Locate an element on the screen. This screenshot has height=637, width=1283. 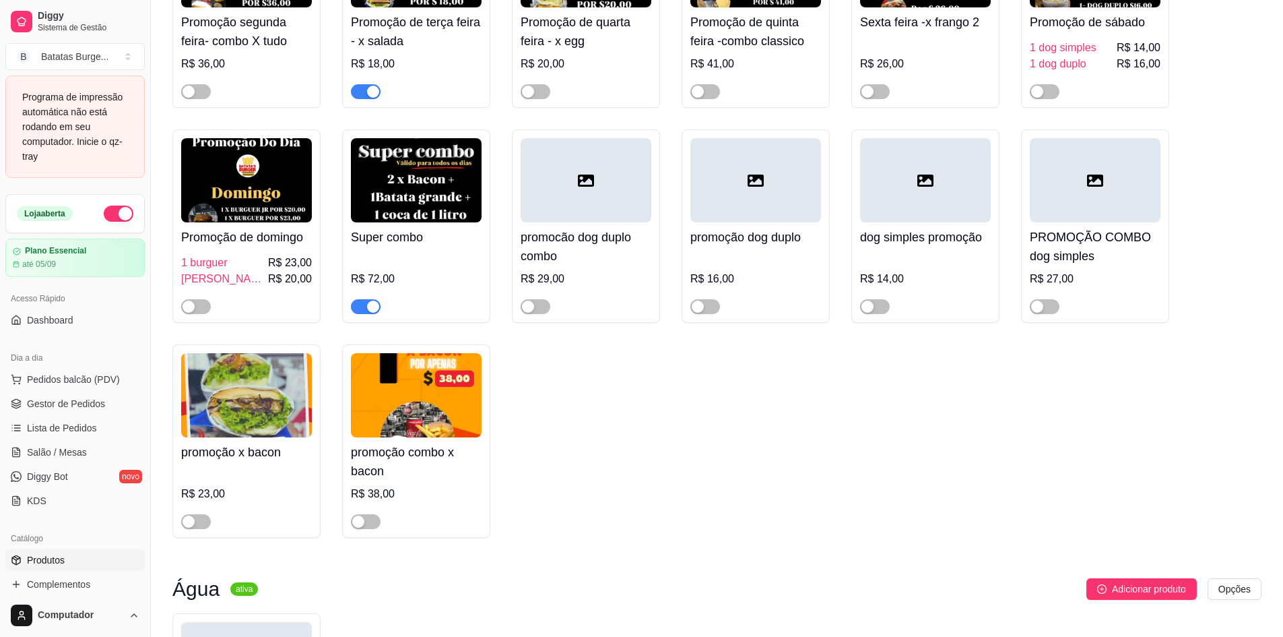
h4: Promoção de domingo is located at coordinates (247, 237).